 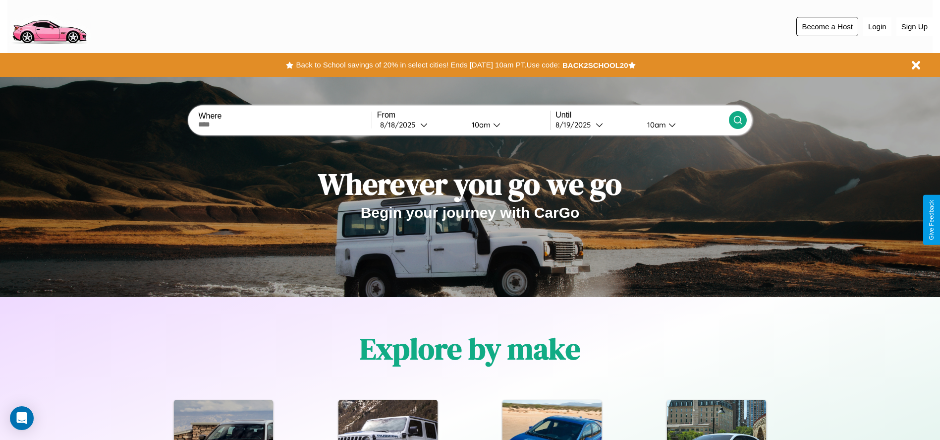 What do you see at coordinates (595, 65) in the screenshot?
I see `b: BACK2SCHOOL20` at bounding box center [595, 65].